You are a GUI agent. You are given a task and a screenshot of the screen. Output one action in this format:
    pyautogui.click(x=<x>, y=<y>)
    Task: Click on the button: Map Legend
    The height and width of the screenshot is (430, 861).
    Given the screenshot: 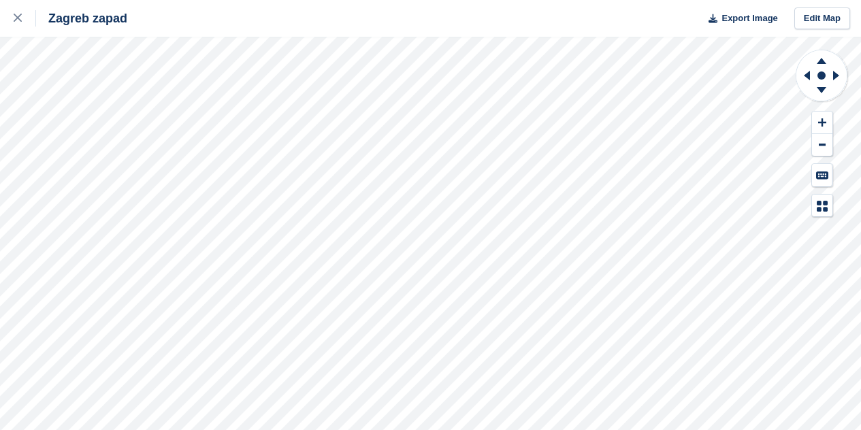 What is the action you would take?
    pyautogui.click(x=822, y=205)
    